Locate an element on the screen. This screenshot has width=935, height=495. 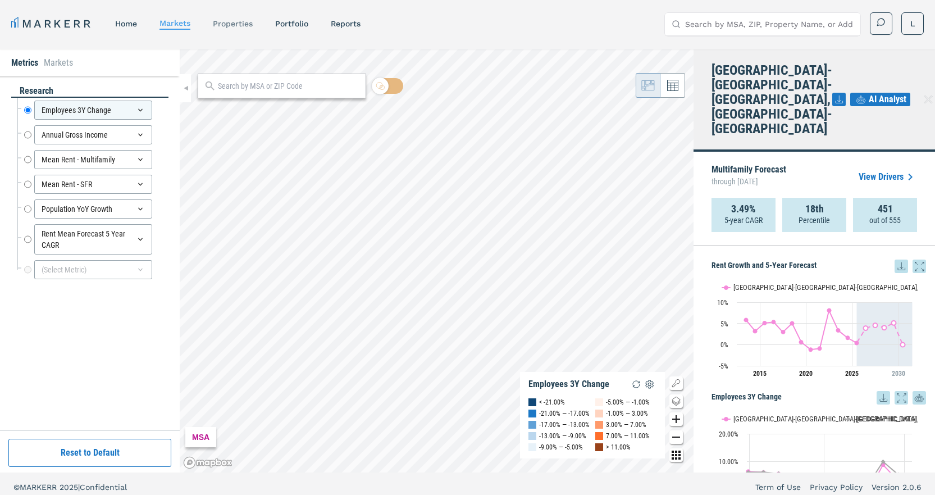
a: markets is located at coordinates (175, 23).